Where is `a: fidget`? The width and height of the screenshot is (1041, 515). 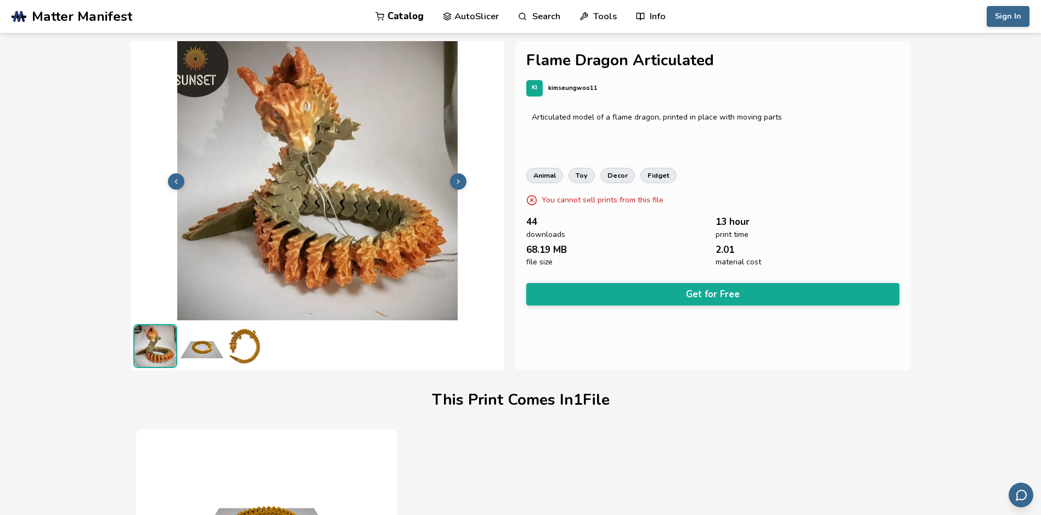
a: fidget is located at coordinates (658, 176).